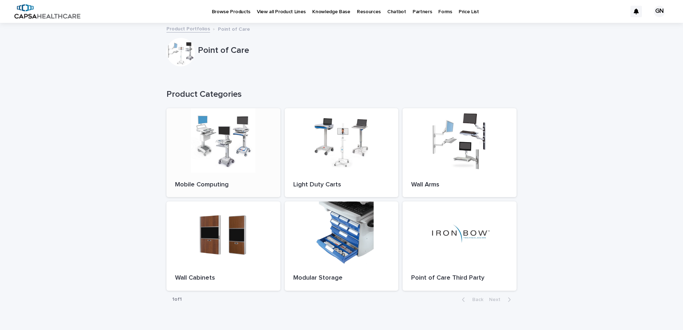 This screenshot has height=330, width=683. Describe the element at coordinates (342, 94) in the screenshot. I see `h1: Product Categories` at that location.